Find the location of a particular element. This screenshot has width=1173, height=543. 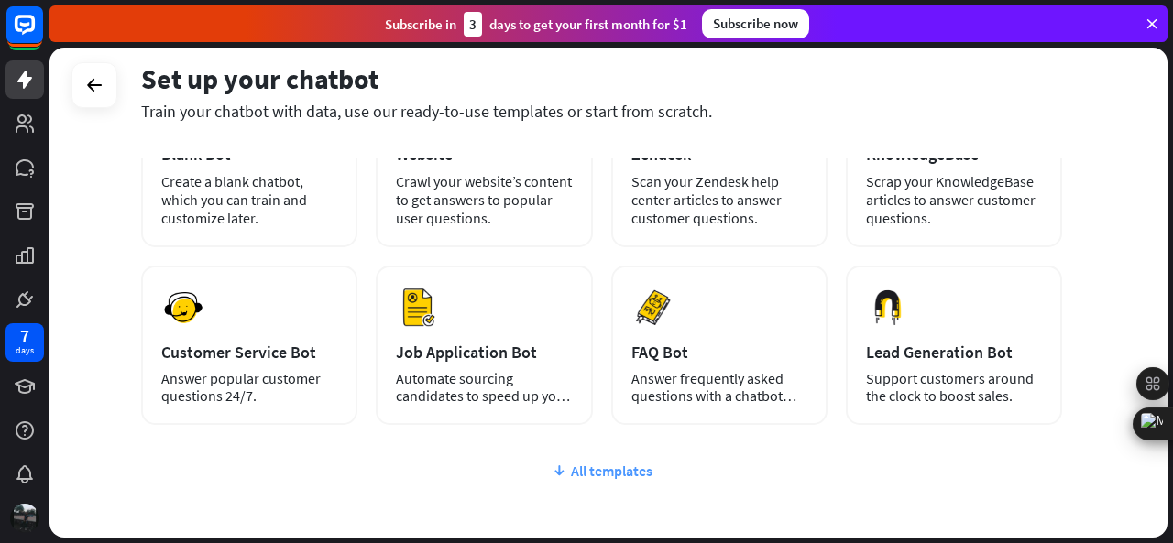

a: 7 days is located at coordinates (25, 343).